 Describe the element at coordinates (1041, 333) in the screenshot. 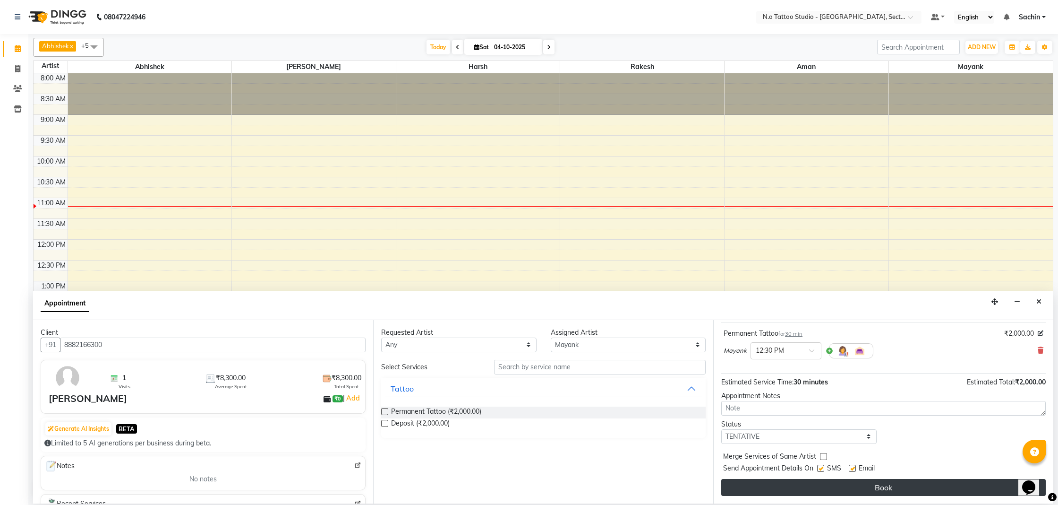

I see `i: Edit price` at that location.